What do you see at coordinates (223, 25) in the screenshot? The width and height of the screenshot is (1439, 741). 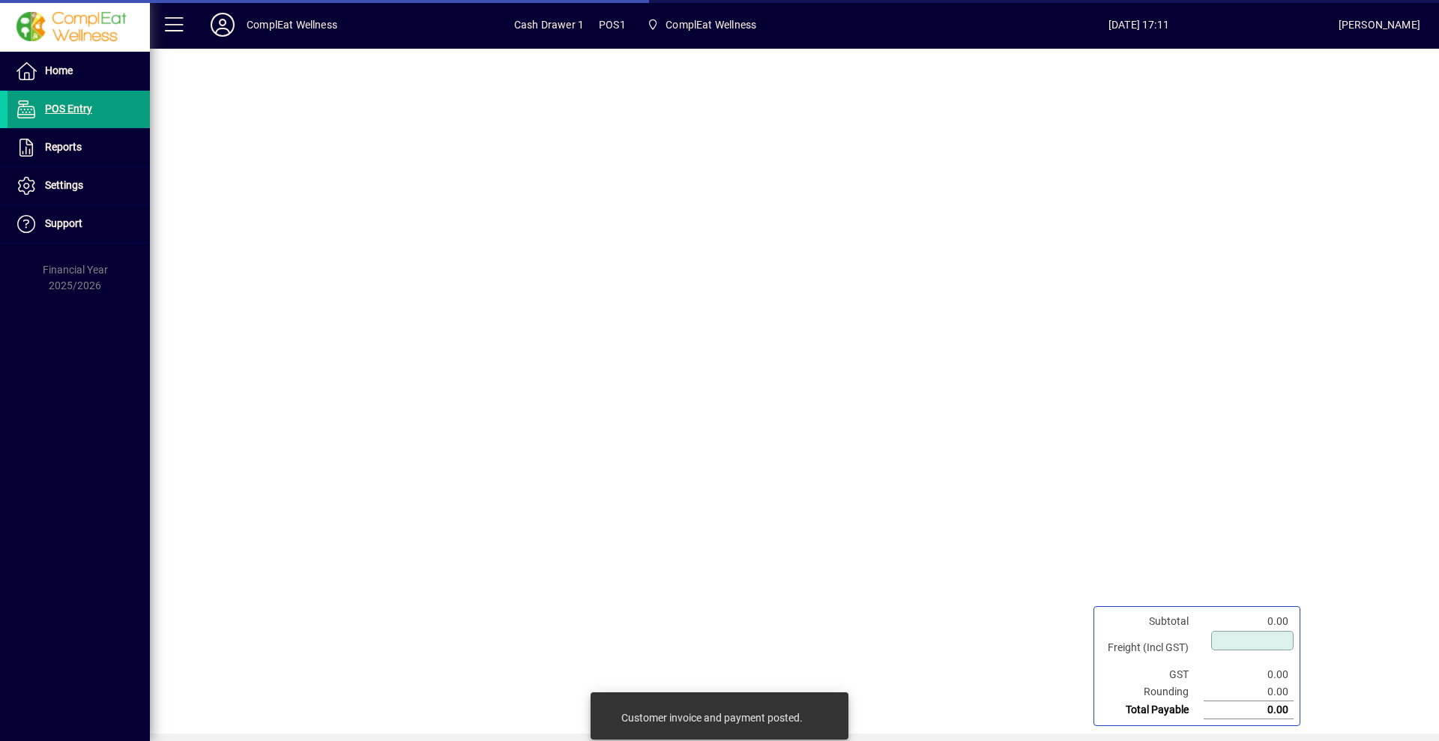 I see `button: Profile` at bounding box center [223, 25].